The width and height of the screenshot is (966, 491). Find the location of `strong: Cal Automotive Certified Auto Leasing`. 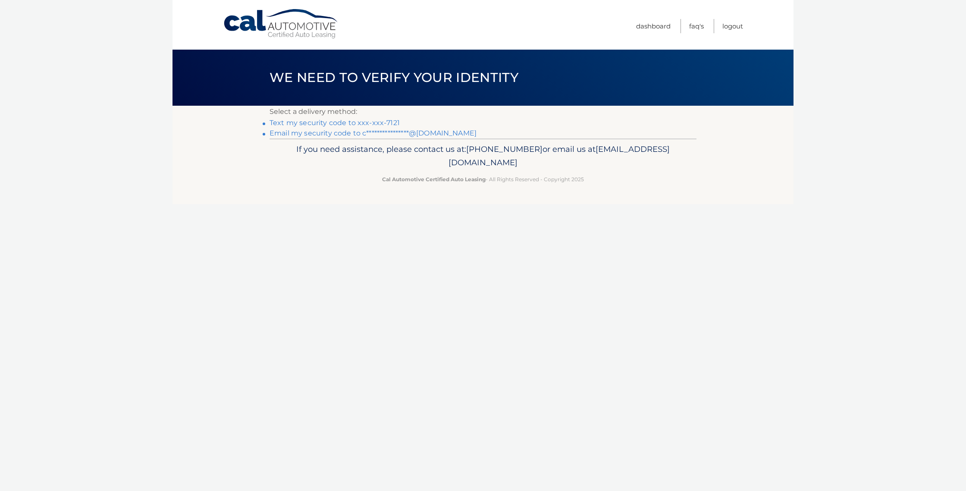

strong: Cal Automotive Certified Auto Leasing is located at coordinates (434, 179).